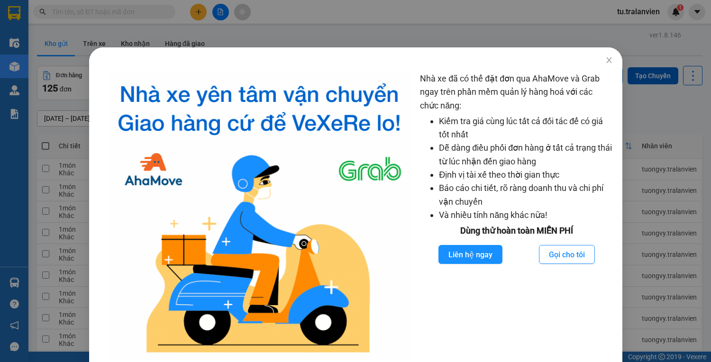  I want to click on li: Kiểm tra giá cùng lúc tất cả đối tác để có giá tốt nhất, so click(526, 128).